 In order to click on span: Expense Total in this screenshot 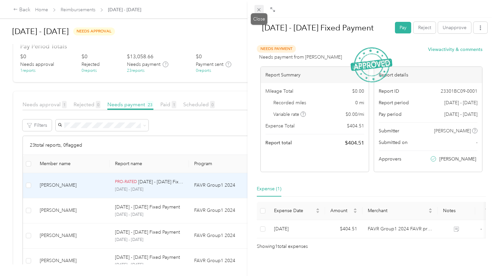, I will do `click(280, 126)`.